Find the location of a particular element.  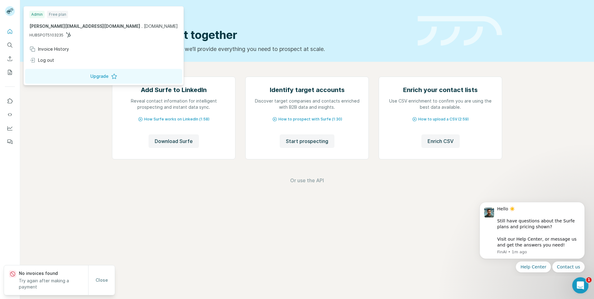

div: Log out is located at coordinates (42, 60).